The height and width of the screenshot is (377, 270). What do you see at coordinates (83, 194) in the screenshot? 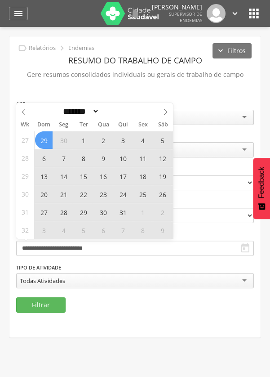
I see `span: Julho 22, 2025` at bounding box center [83, 194].